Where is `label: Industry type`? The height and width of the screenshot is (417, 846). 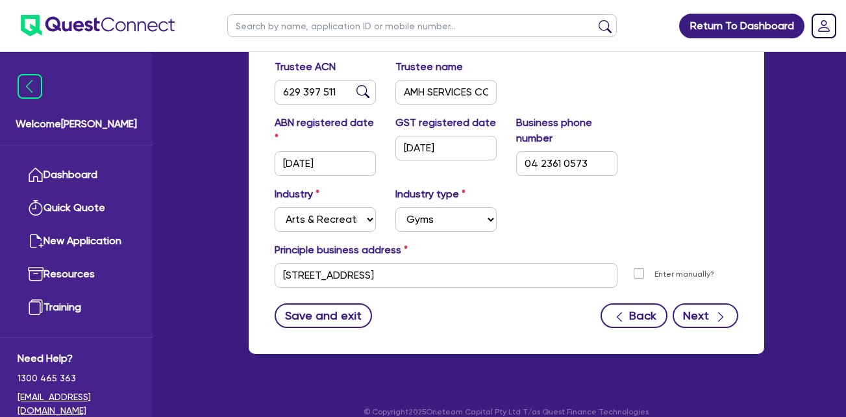
label: Industry type is located at coordinates (430, 194).